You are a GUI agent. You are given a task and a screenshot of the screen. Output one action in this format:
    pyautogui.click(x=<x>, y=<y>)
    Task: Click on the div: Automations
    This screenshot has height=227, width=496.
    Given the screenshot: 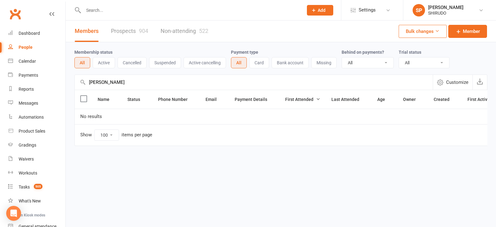 What is the action you would take?
    pyautogui.click(x=31, y=117)
    